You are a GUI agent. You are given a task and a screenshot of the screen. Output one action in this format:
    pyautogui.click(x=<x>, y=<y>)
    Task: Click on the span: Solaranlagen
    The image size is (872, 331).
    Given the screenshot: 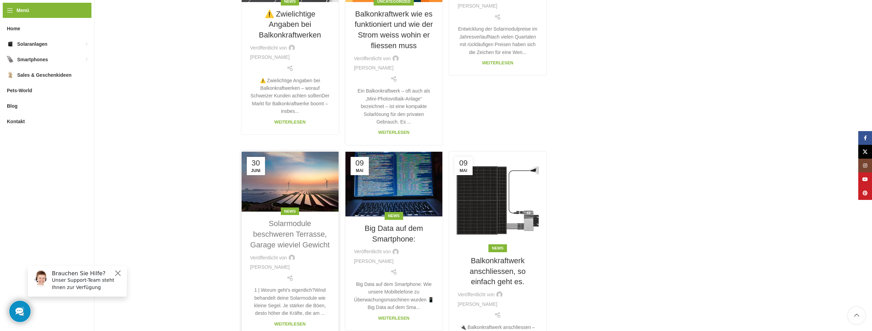 What is the action you would take?
    pyautogui.click(x=32, y=44)
    